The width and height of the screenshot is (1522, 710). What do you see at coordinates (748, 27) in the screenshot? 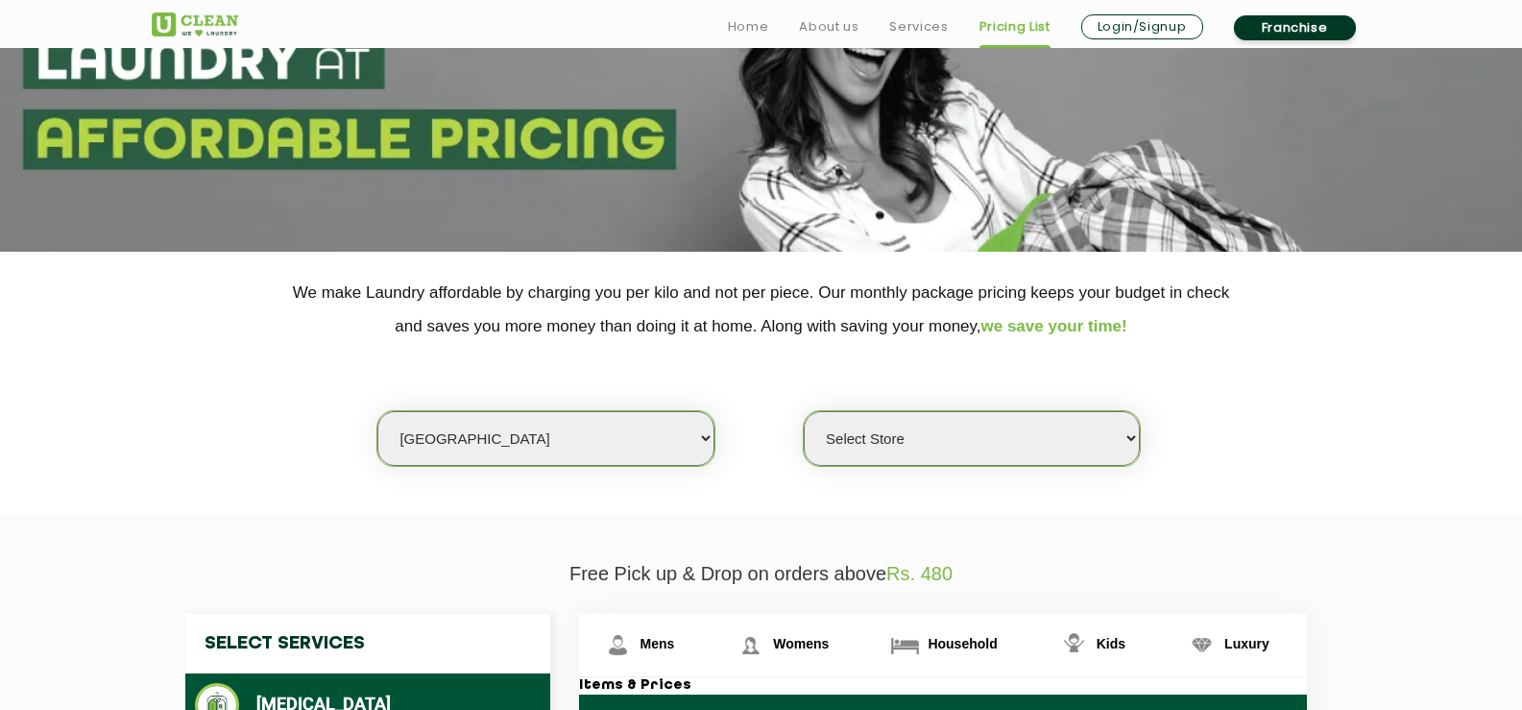
I see `a: Home` at bounding box center [748, 27].